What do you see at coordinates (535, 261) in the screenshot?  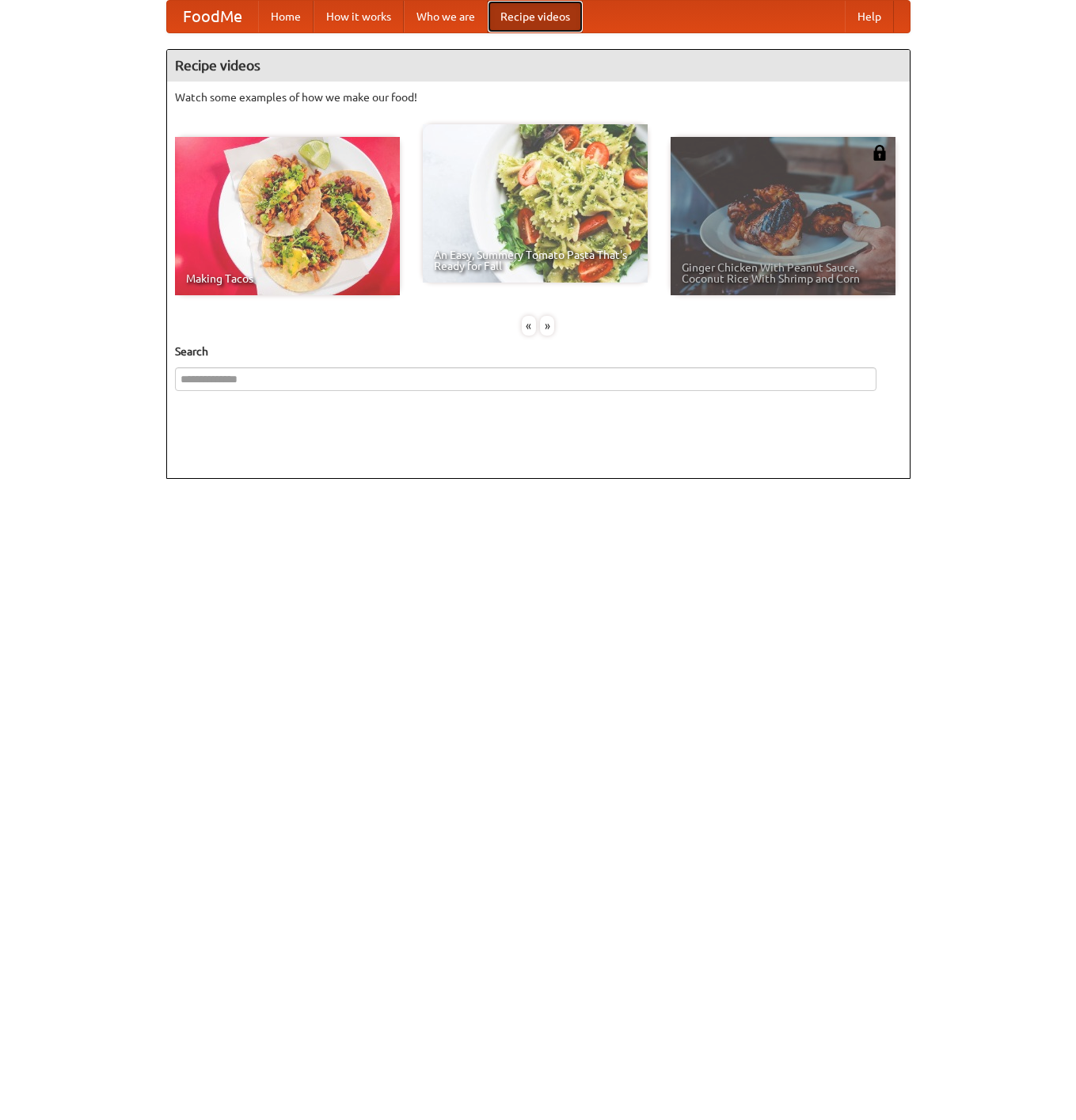 I see `span: An Easy, Summery Tomato Pasta That's Ready for Fall` at bounding box center [535, 261].